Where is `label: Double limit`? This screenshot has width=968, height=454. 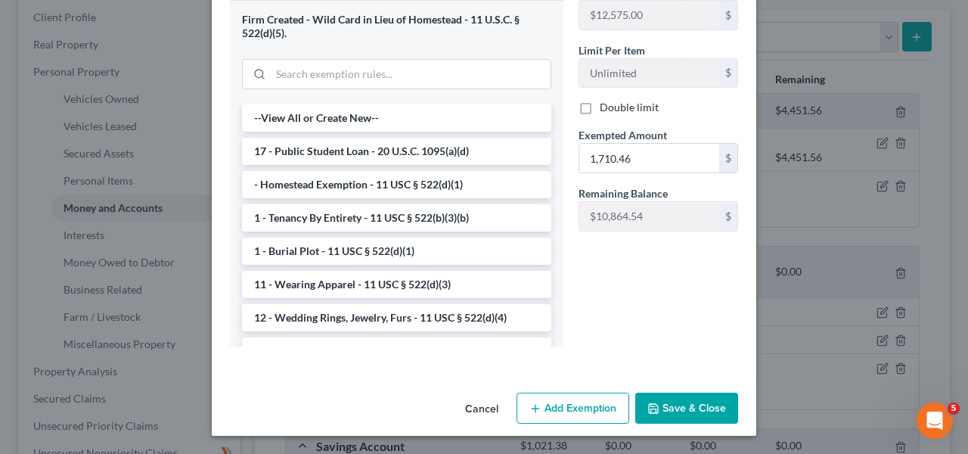
label: Double limit is located at coordinates (629, 107).